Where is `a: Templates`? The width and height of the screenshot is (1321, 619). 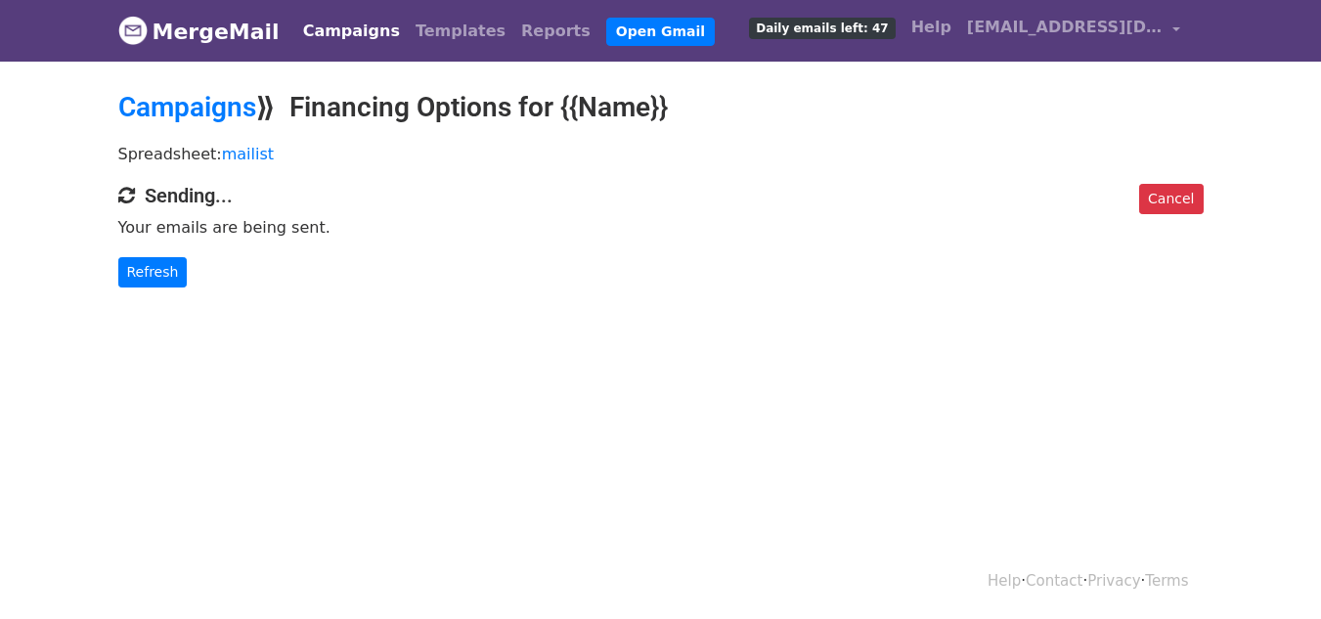
a: Templates is located at coordinates (460, 31).